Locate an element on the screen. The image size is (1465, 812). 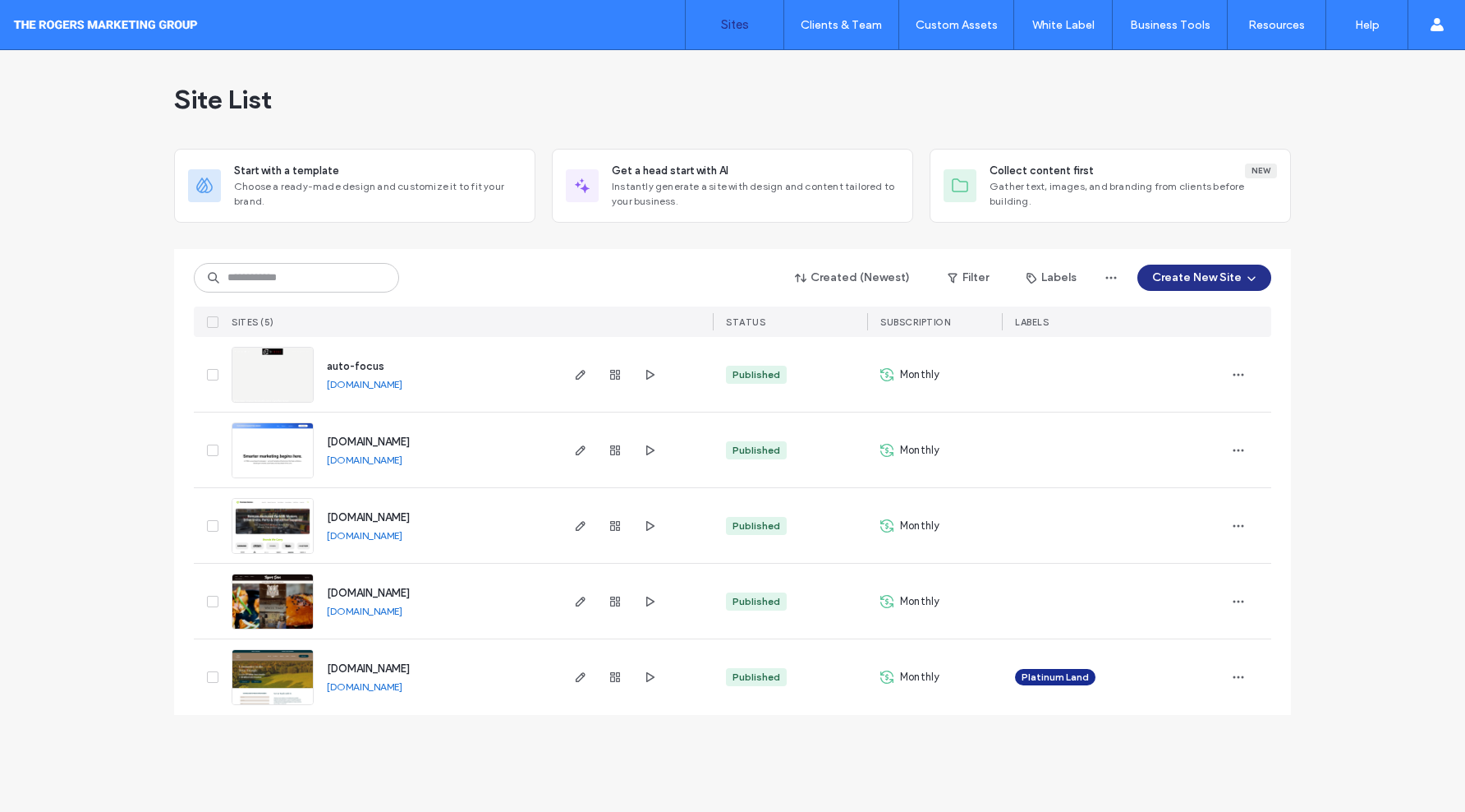
button: Created (Newest) is located at coordinates (852, 278).